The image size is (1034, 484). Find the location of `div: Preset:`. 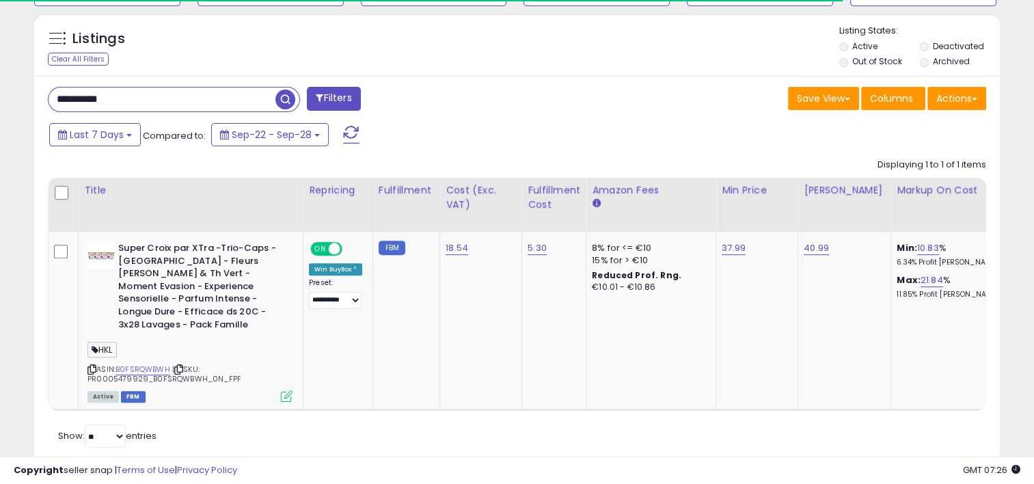

div: Preset: is located at coordinates (335, 293).